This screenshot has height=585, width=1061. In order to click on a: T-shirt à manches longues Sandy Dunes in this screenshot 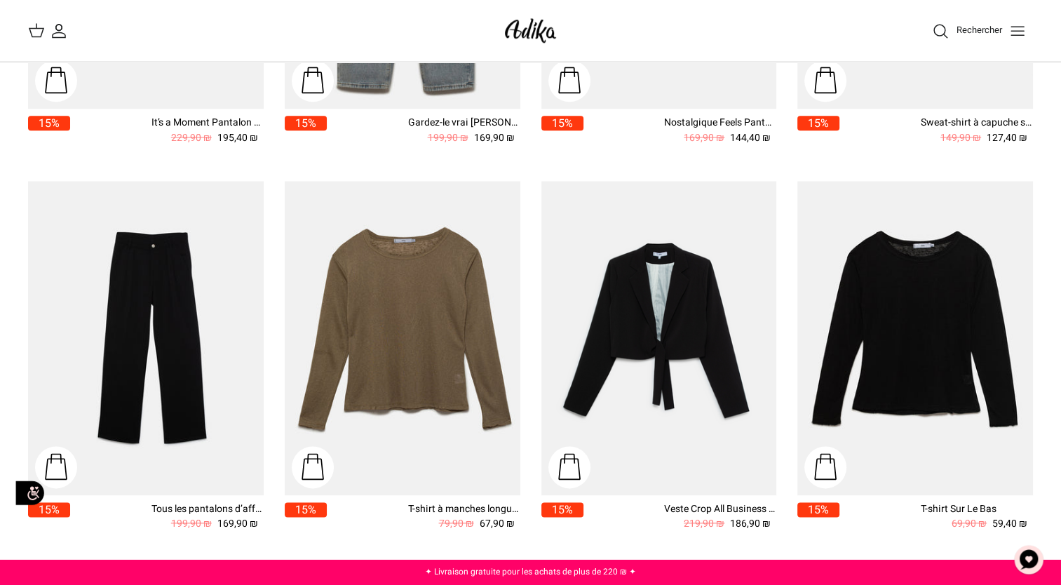, I will do `click(403, 338)`.